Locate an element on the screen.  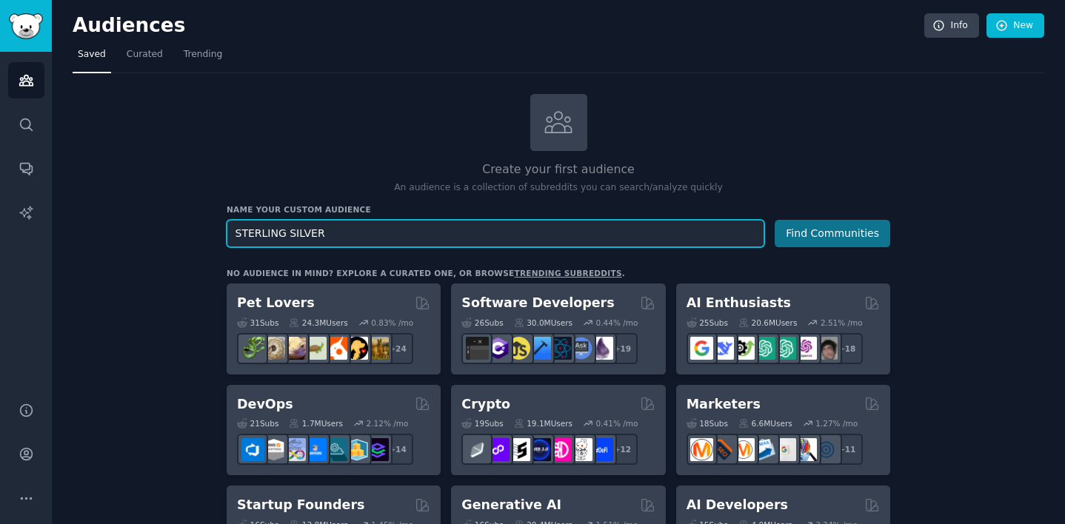
div: 19.1M Users is located at coordinates (543, 424).